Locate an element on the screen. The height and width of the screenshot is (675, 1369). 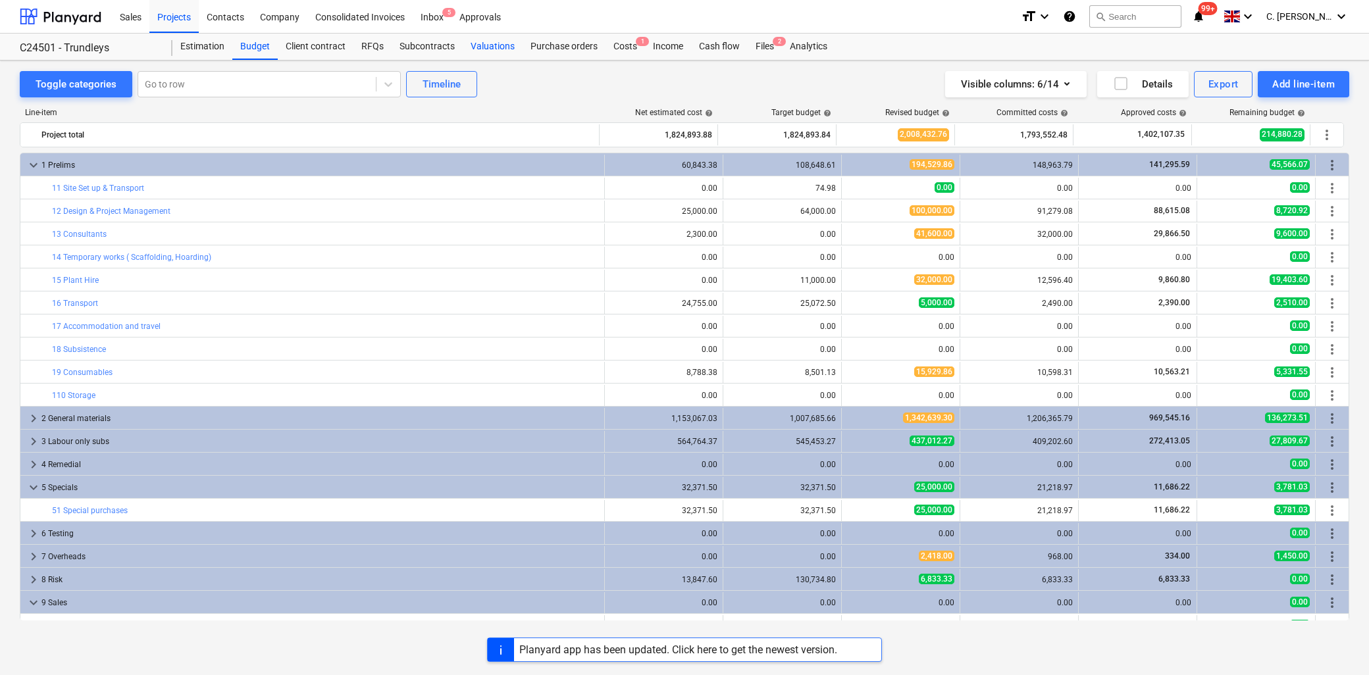
div: Purchase orders is located at coordinates (564, 47).